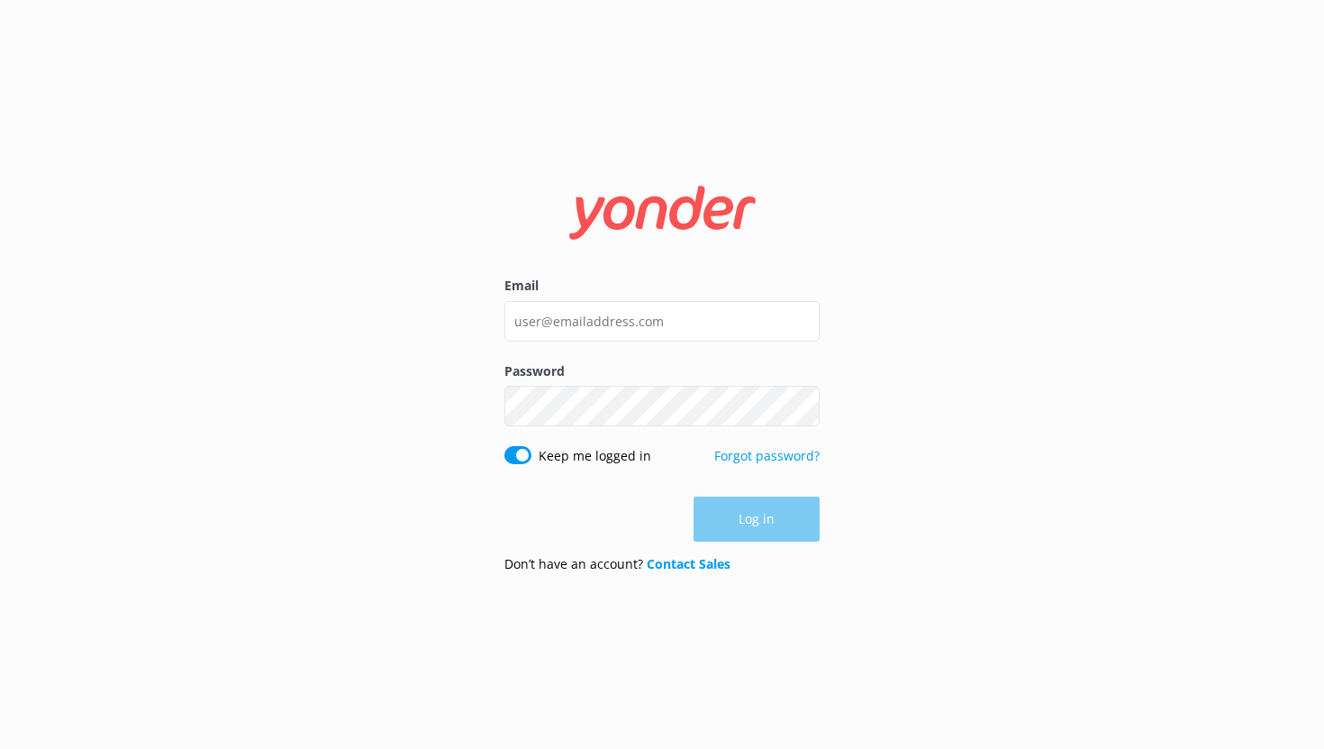 This screenshot has height=749, width=1324. What do you see at coordinates (617, 564) in the screenshot?
I see `p: Don’t have an account?` at bounding box center [617, 564].